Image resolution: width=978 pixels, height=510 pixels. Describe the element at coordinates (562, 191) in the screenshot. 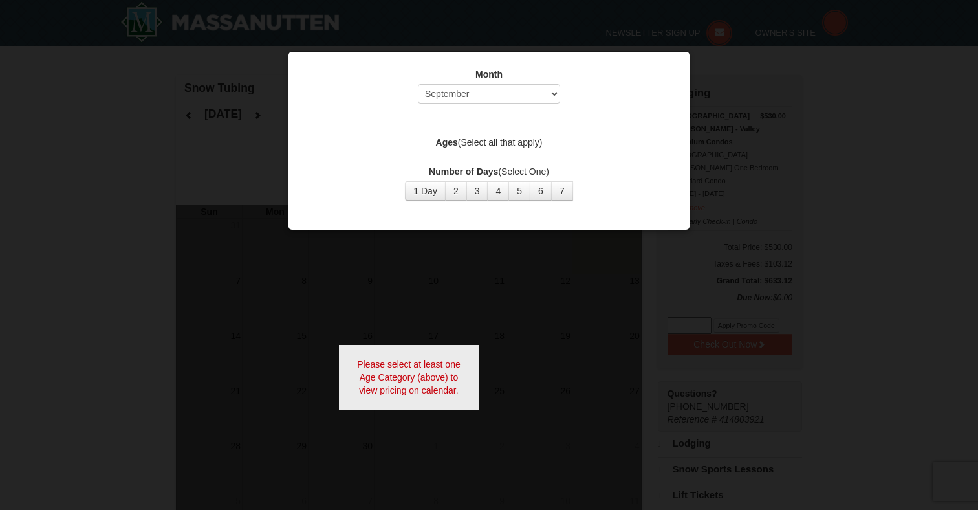

I see `button: 7` at that location.